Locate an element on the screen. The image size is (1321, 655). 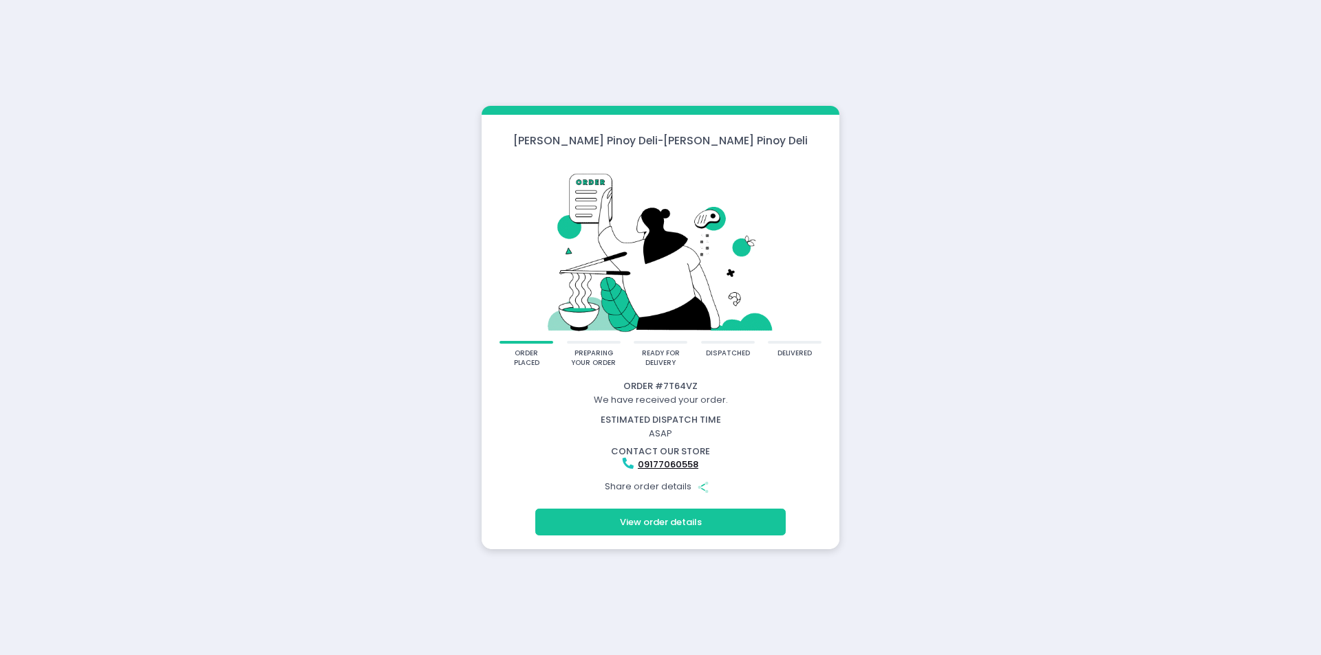
div: estimated dispatch time is located at coordinates (660, 420).